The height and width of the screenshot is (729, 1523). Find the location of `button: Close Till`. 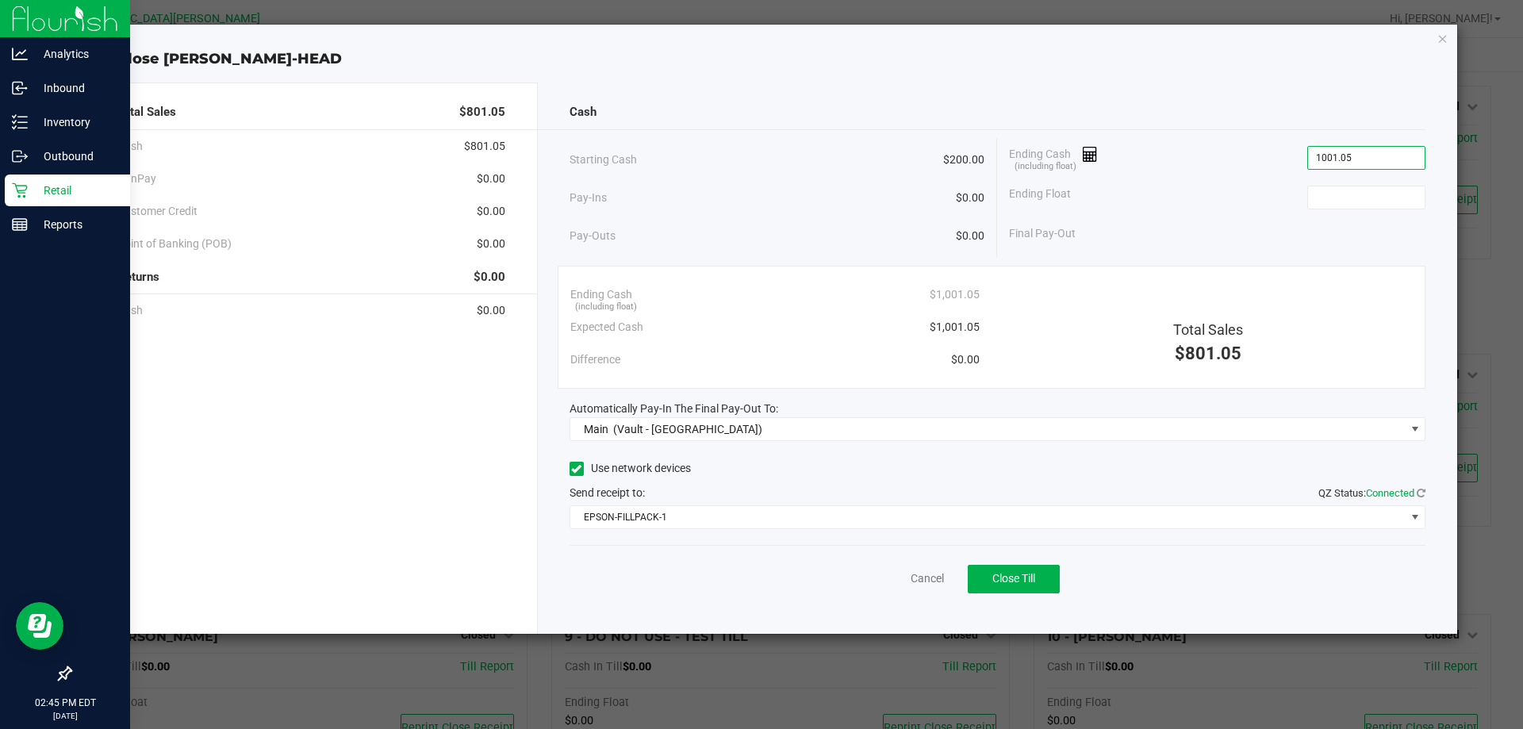

button: Close Till is located at coordinates (1014, 579).